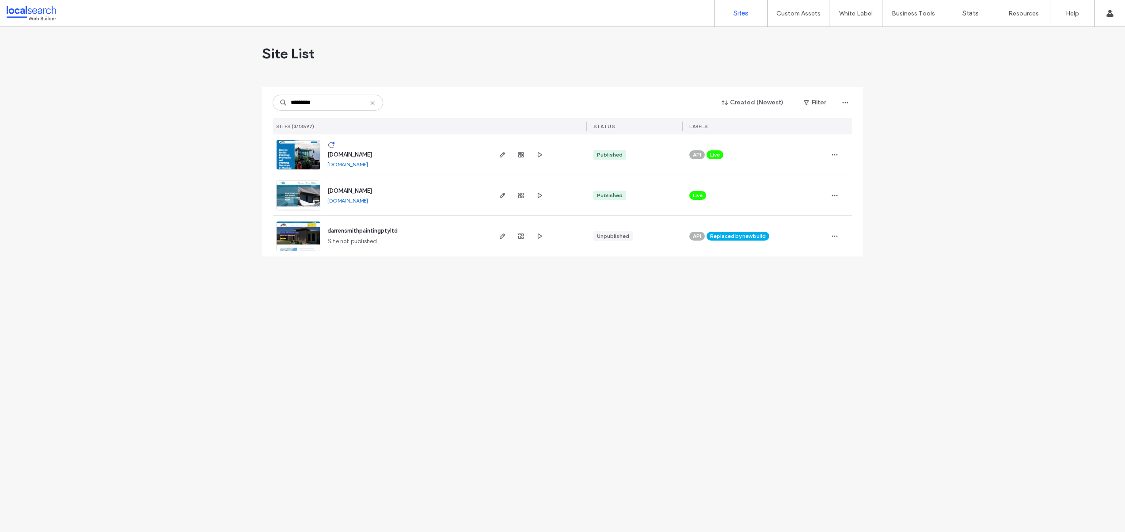  I want to click on label: Business Tools, so click(914, 13).